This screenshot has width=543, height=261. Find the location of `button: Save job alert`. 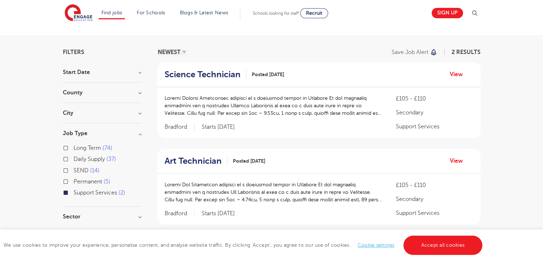

button: Save job alert is located at coordinates (414, 52).